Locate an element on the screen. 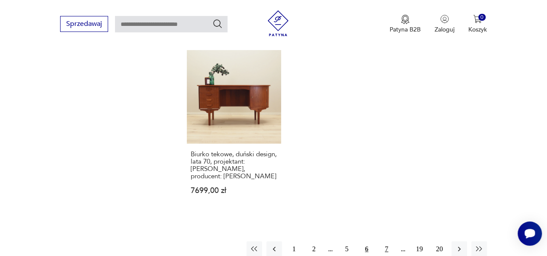 The width and height of the screenshot is (547, 256). a: Sprzedawaj is located at coordinates (84, 25).